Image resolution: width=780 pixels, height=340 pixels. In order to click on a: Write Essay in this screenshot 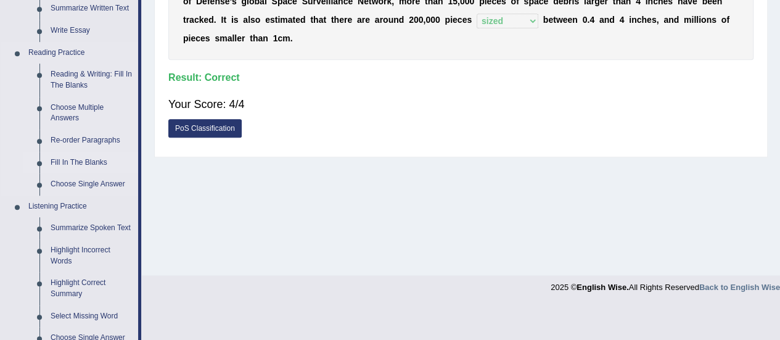, I will do `click(91, 31)`.